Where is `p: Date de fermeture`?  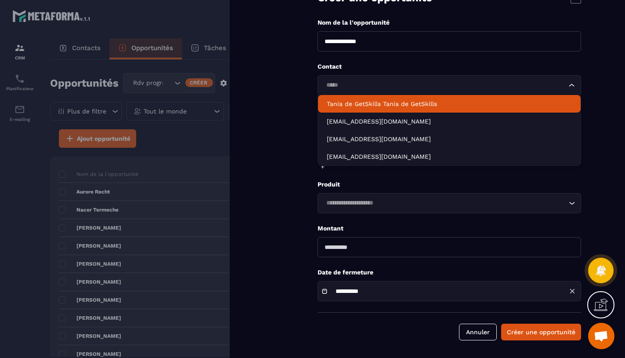
p: Date de fermeture is located at coordinates (450, 272).